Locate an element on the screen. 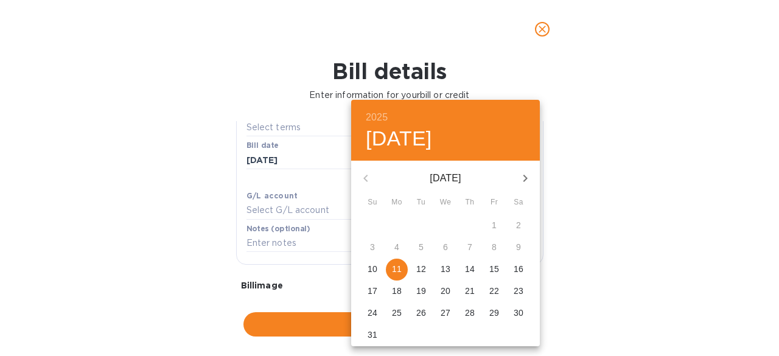 This screenshot has width=779, height=356. p: 20 is located at coordinates (445, 291).